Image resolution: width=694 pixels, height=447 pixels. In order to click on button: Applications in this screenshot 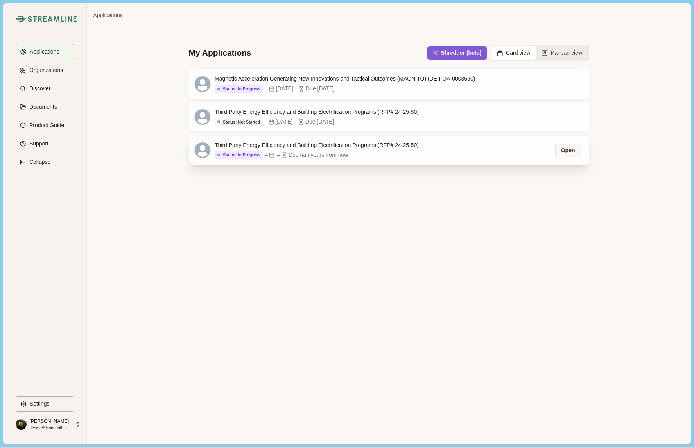, I will do `click(45, 52)`.